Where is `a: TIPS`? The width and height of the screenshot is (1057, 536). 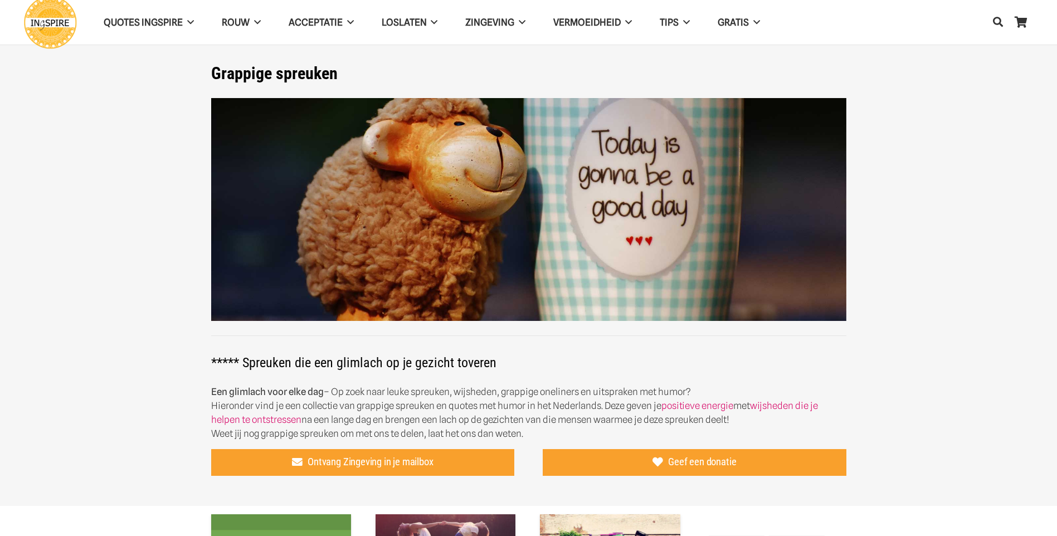 a: TIPS is located at coordinates (675, 22).